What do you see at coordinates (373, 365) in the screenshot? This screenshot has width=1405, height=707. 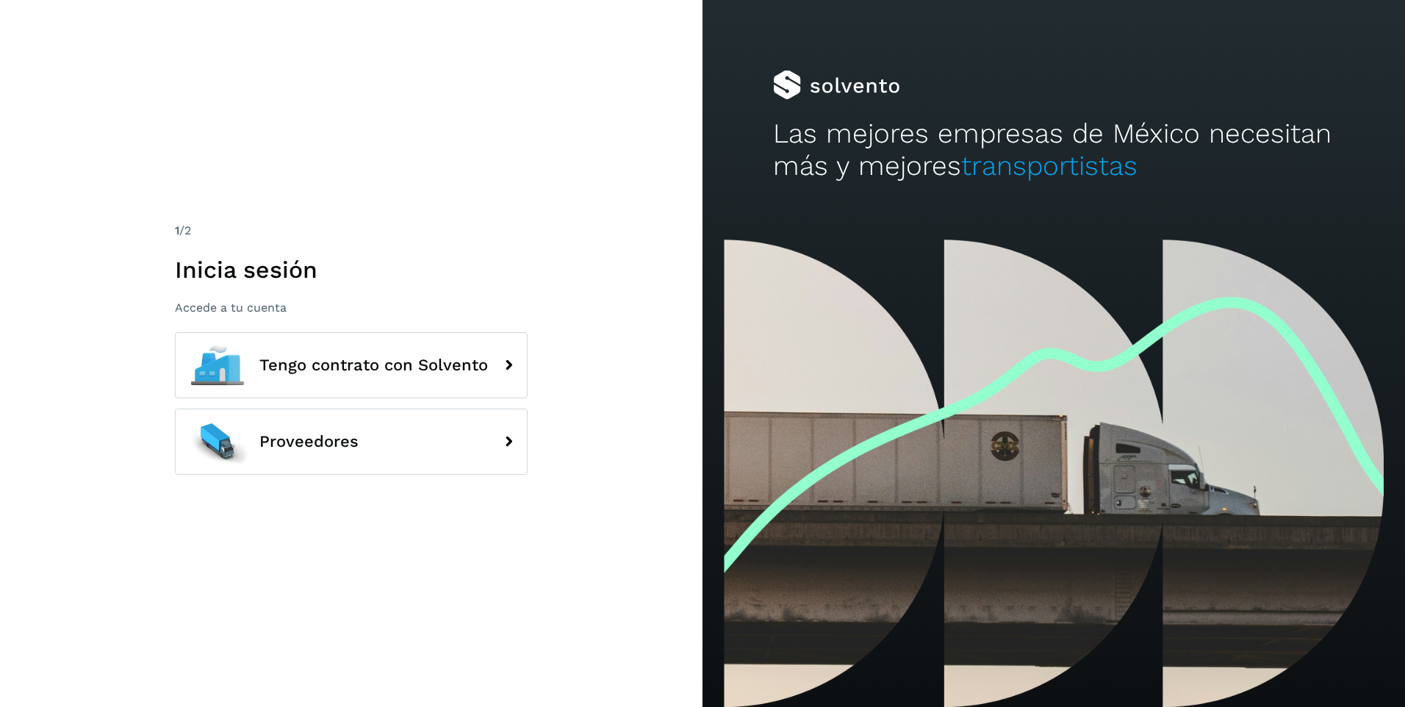 I see `span: Tengo contrato con Solvento` at bounding box center [373, 365].